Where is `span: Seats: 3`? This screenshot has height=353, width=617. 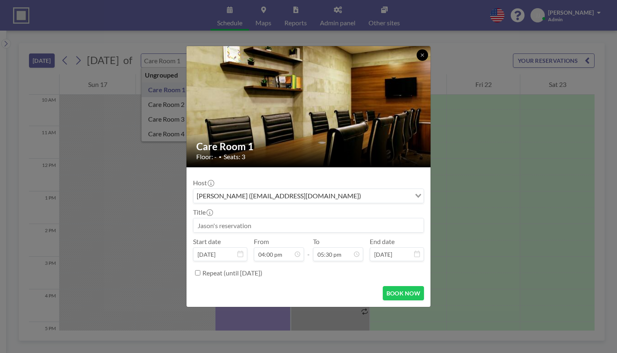
span: Seats: 3 is located at coordinates (234, 157).